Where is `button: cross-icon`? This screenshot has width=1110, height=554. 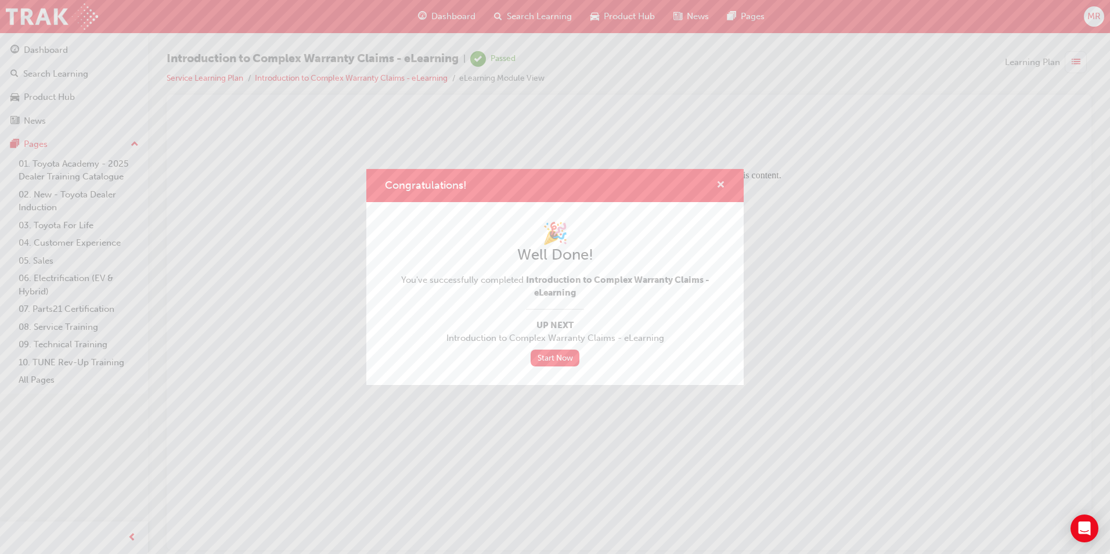
button: cross-icon is located at coordinates (720, 185).